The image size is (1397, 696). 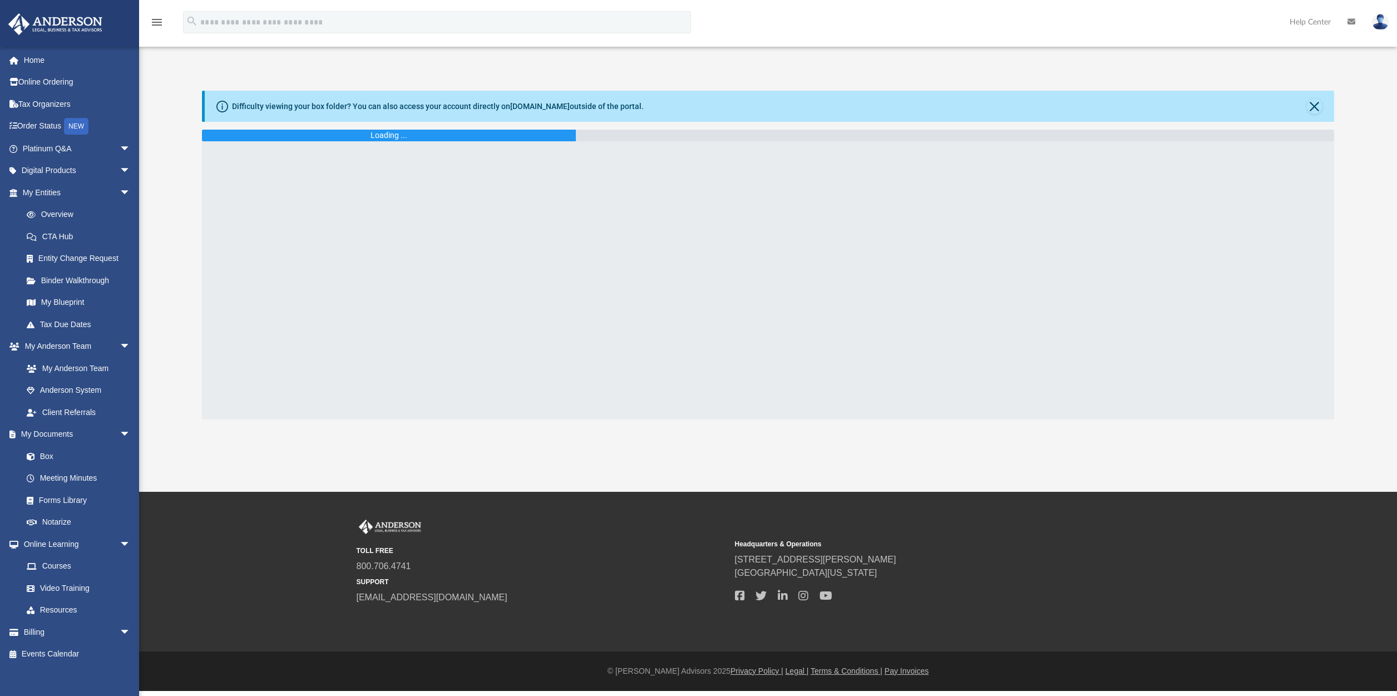 I want to click on img: User Pic, so click(x=1380, y=22).